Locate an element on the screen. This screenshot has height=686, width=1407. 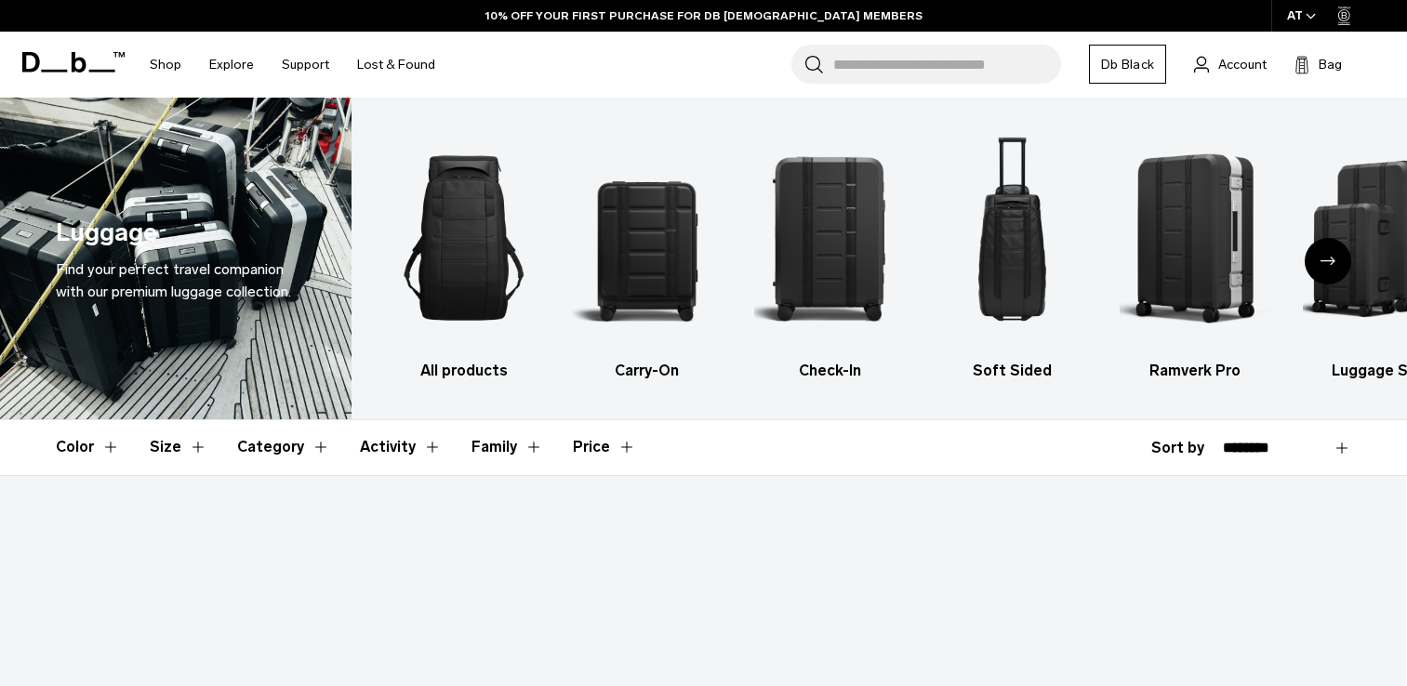
li: 4 / 6 is located at coordinates (1012, 254).